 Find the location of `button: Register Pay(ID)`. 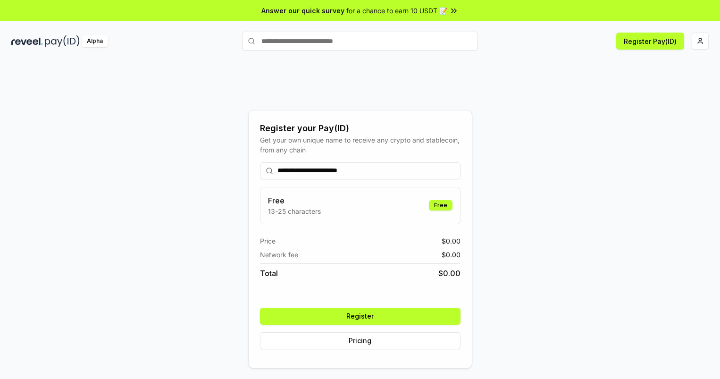

button: Register Pay(ID) is located at coordinates (650, 41).